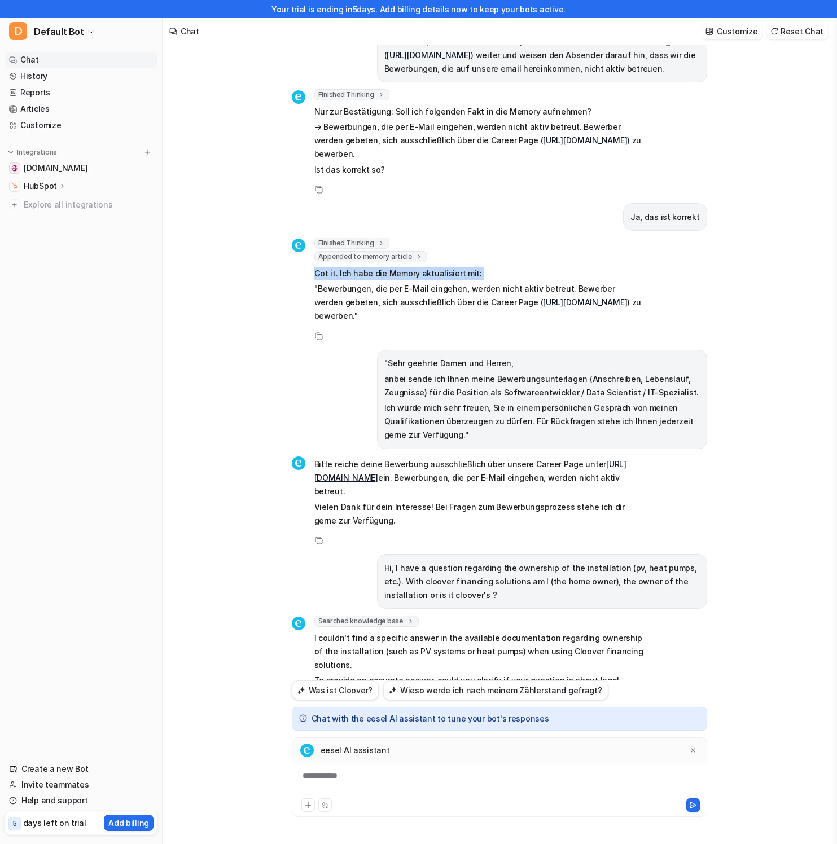  I want to click on p: HubSpot, so click(40, 186).